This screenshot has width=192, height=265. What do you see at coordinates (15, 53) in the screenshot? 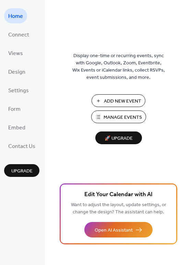
I see `a: Views` at bounding box center [15, 53].